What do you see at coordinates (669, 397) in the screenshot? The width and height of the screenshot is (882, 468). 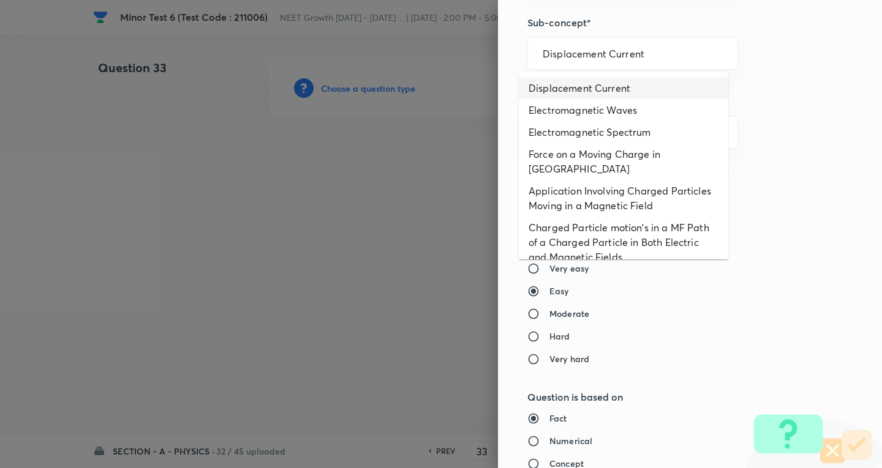 I see `h5: Question is based on` at bounding box center [669, 397].